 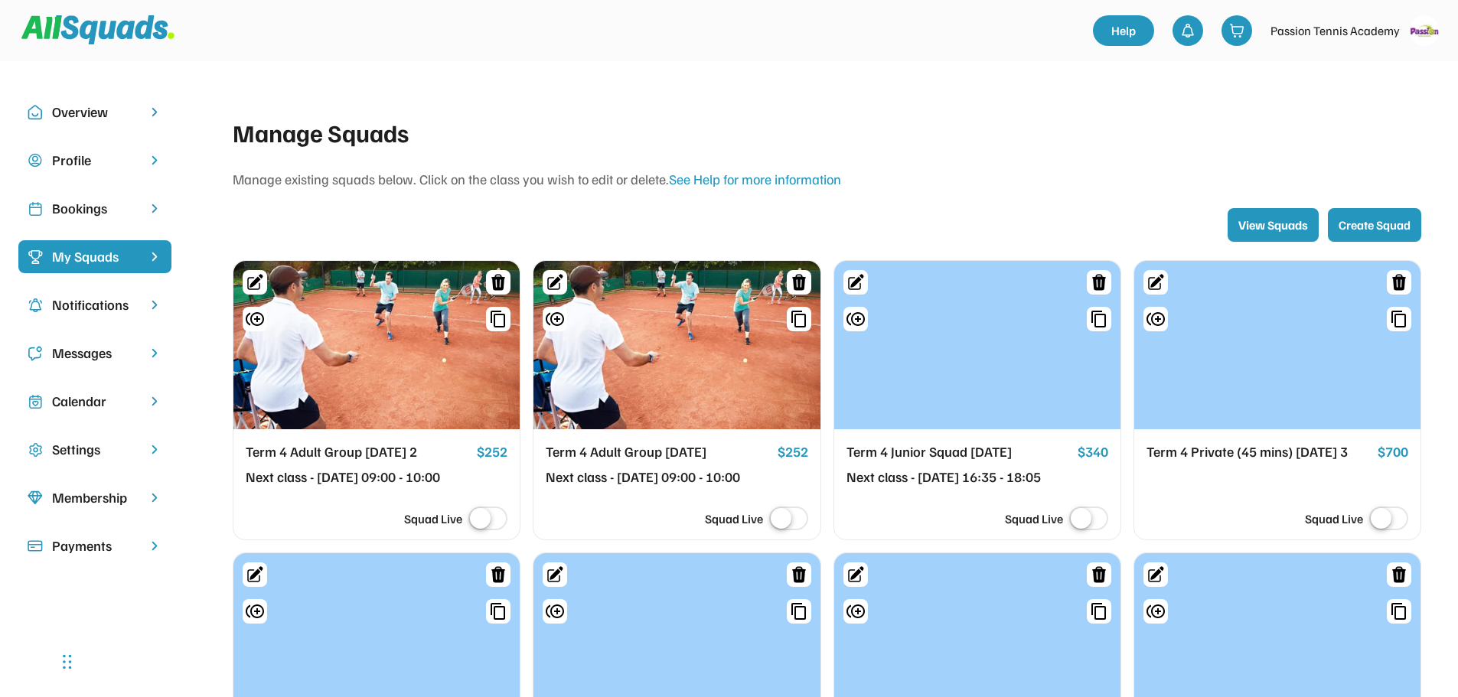 What do you see at coordinates (1188, 31) in the screenshot?
I see `img: bell-03%20%281%29.svg` at bounding box center [1188, 31].